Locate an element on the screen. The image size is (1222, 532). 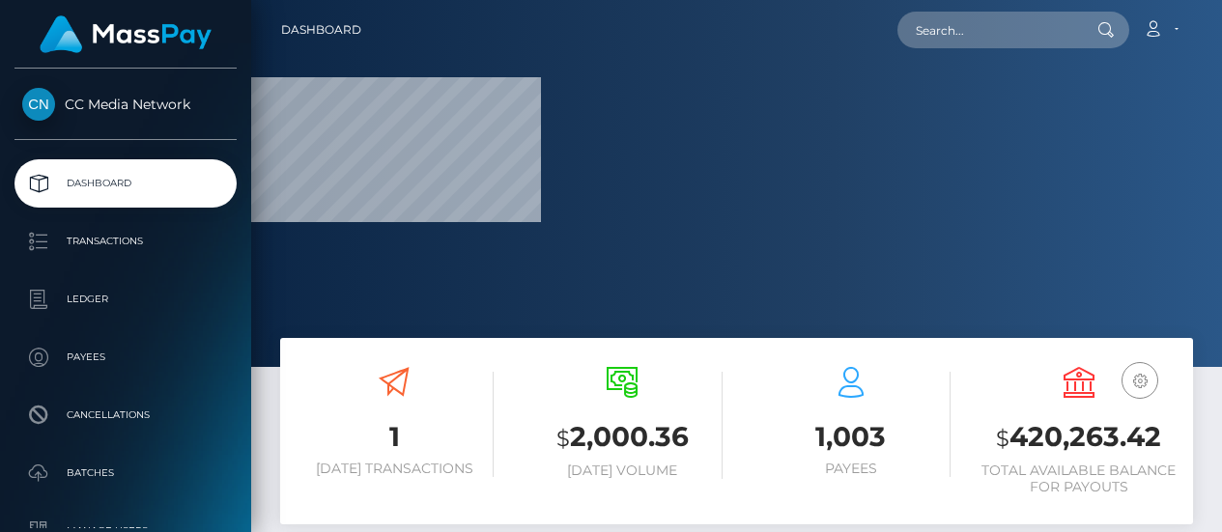
h6: Payees is located at coordinates (851, 469).